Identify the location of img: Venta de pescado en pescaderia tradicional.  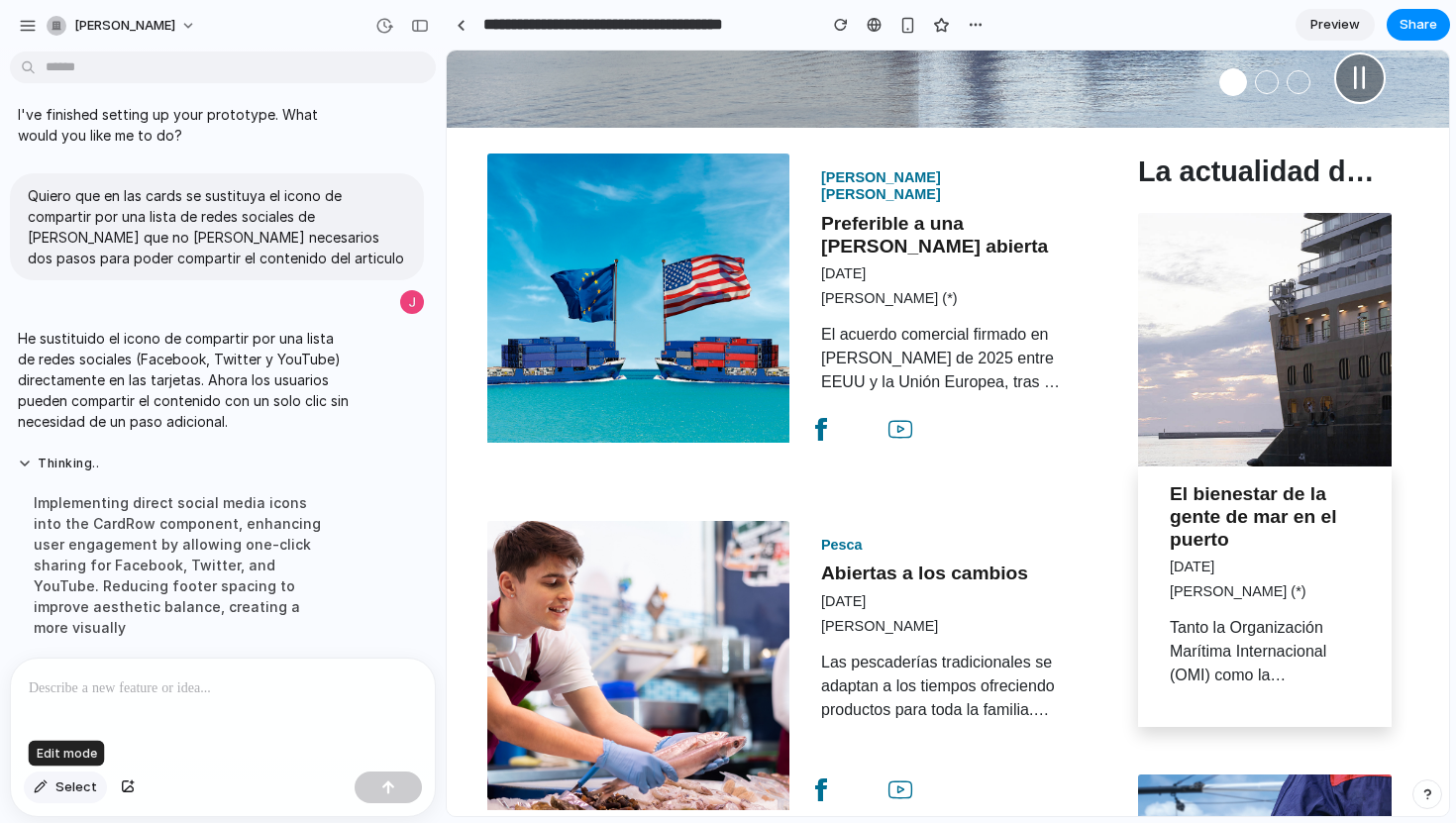
(191, 616).